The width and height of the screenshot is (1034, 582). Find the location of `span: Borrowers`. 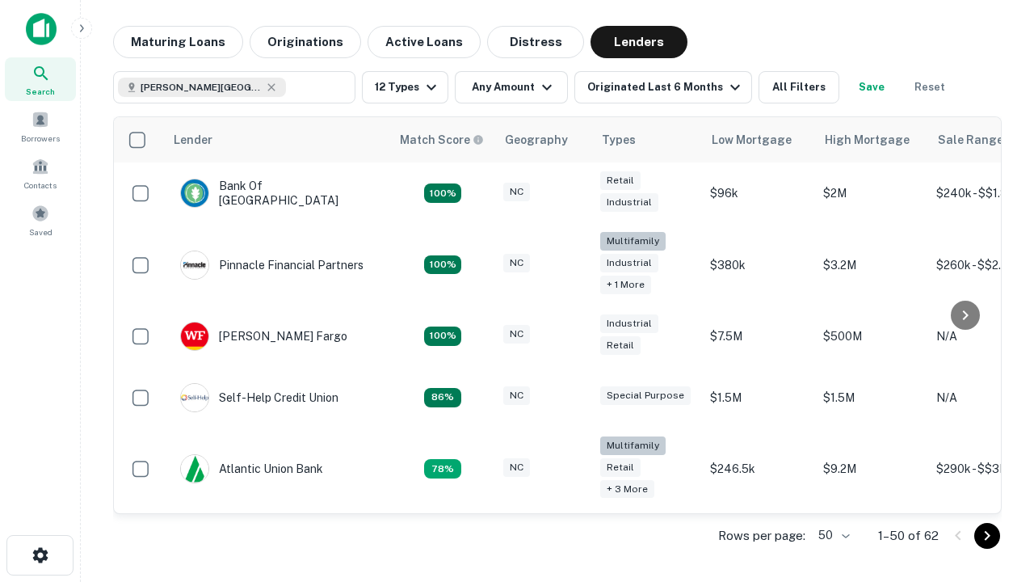

span: Borrowers is located at coordinates (40, 138).